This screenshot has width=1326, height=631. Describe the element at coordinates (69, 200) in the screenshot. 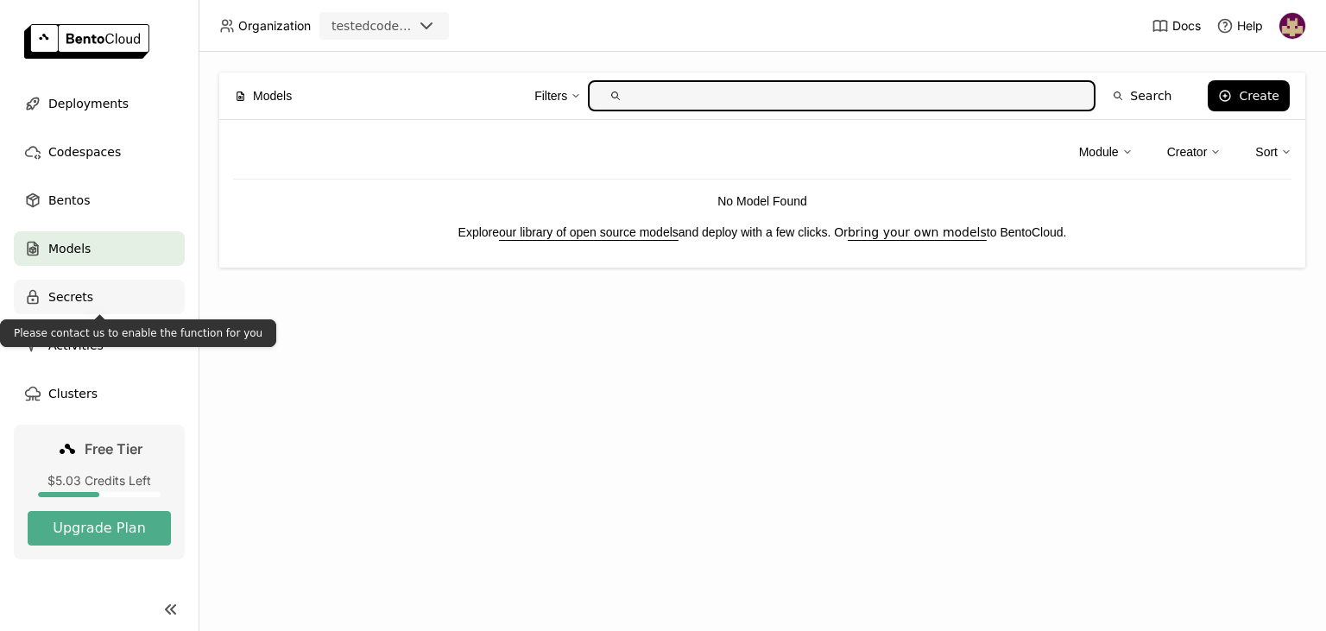

I see `span: Bentos` at that location.